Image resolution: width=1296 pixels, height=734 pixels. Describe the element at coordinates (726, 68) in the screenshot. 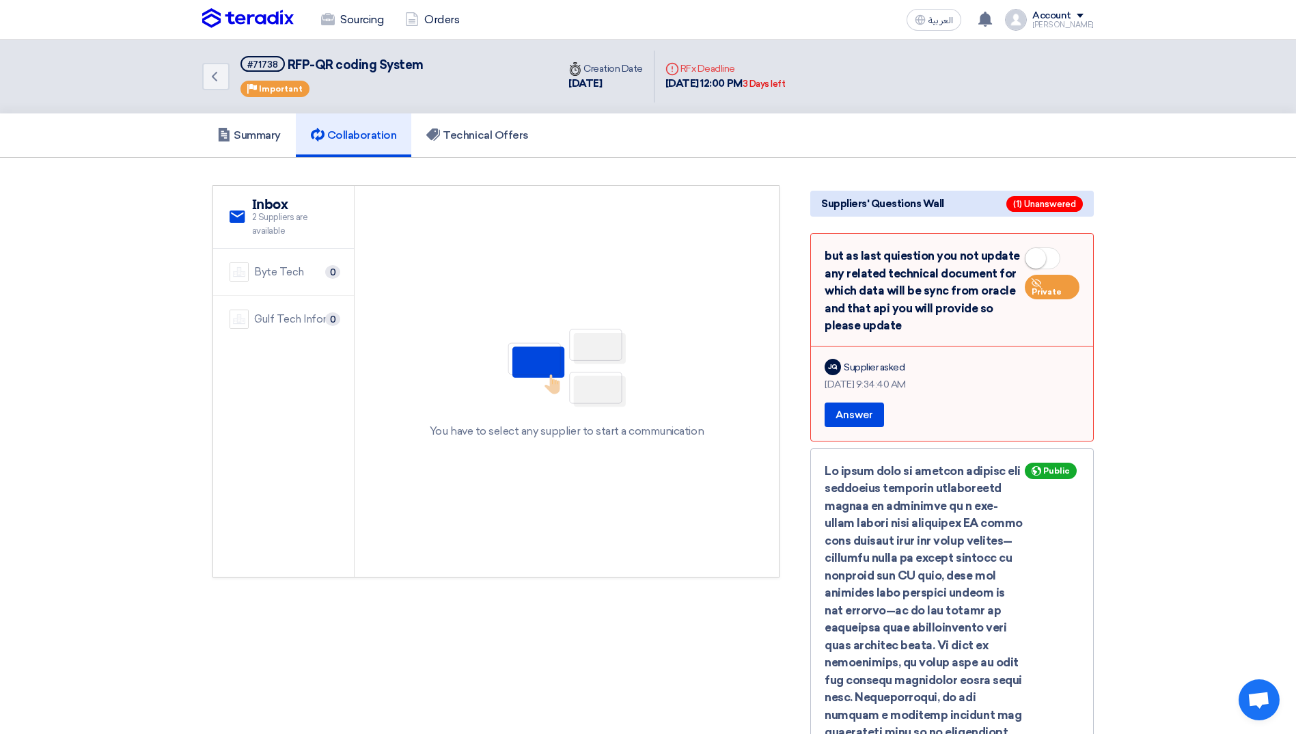

I see `div: RFx Deadline` at that location.